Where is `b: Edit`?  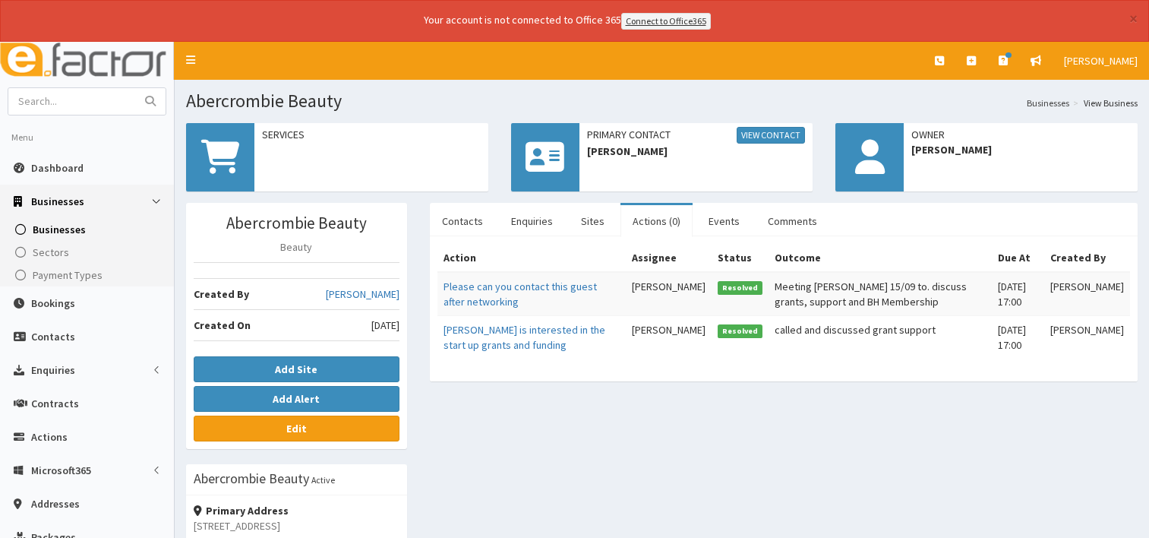 b: Edit is located at coordinates (296, 428).